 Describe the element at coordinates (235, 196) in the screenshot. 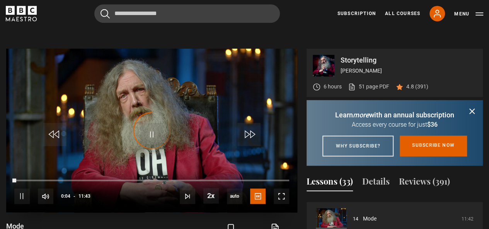

I see `div: Current quality: 360p` at that location.